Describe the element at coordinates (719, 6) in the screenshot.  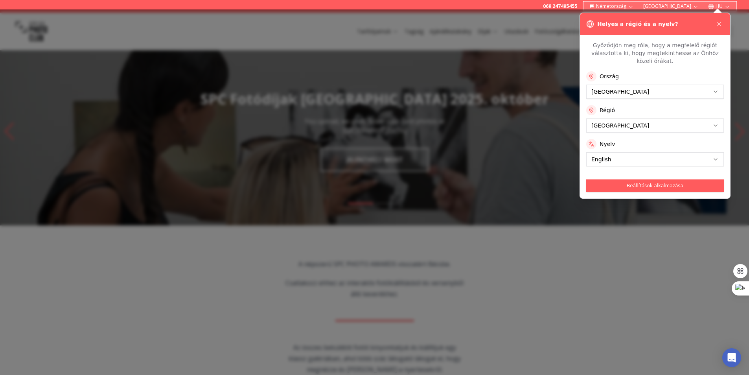
I see `button: HU` at that location.